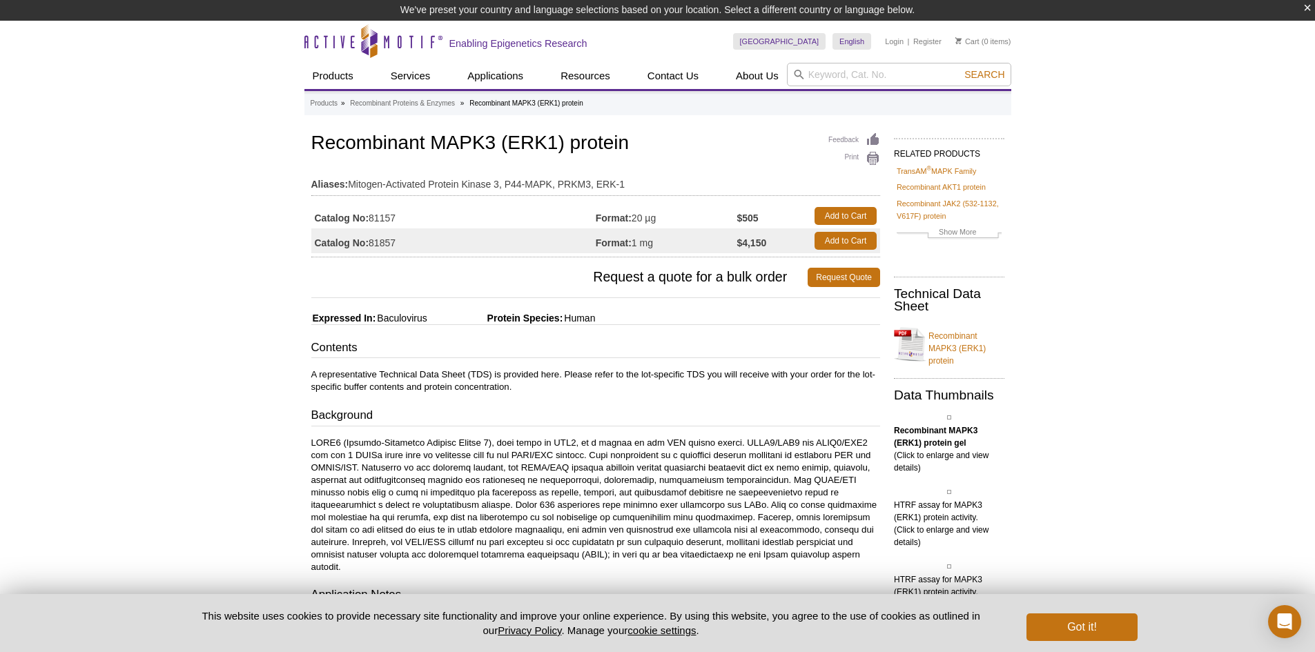  Describe the element at coordinates (661, 630) in the screenshot. I see `button: cookie settings` at that location.